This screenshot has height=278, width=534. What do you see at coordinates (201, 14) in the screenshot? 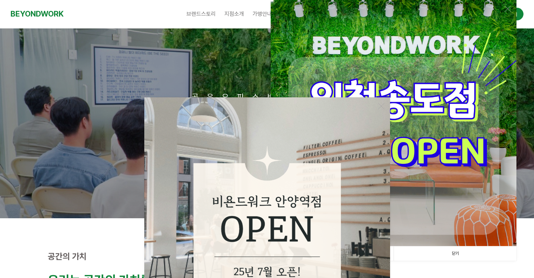
I see `span: 브랜드스토리` at bounding box center [201, 14].